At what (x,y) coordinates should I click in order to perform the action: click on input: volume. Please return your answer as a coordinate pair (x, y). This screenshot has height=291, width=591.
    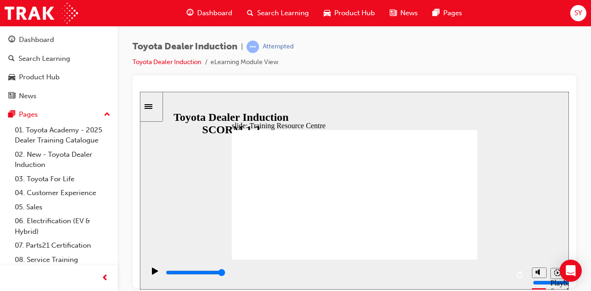
    Looking at the image, I should click on (422, 191).